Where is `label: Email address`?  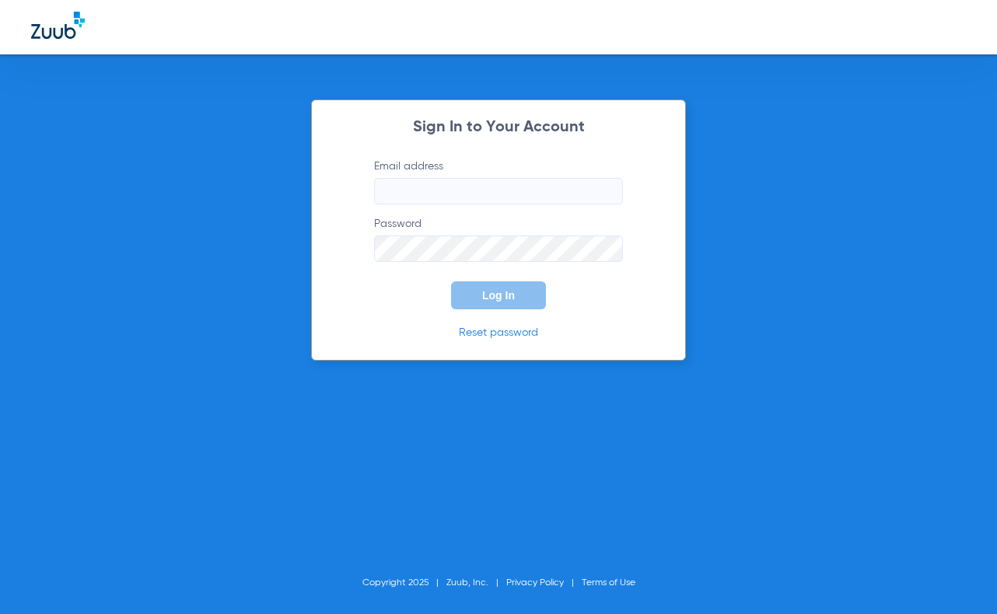
label: Email address is located at coordinates (498, 181).